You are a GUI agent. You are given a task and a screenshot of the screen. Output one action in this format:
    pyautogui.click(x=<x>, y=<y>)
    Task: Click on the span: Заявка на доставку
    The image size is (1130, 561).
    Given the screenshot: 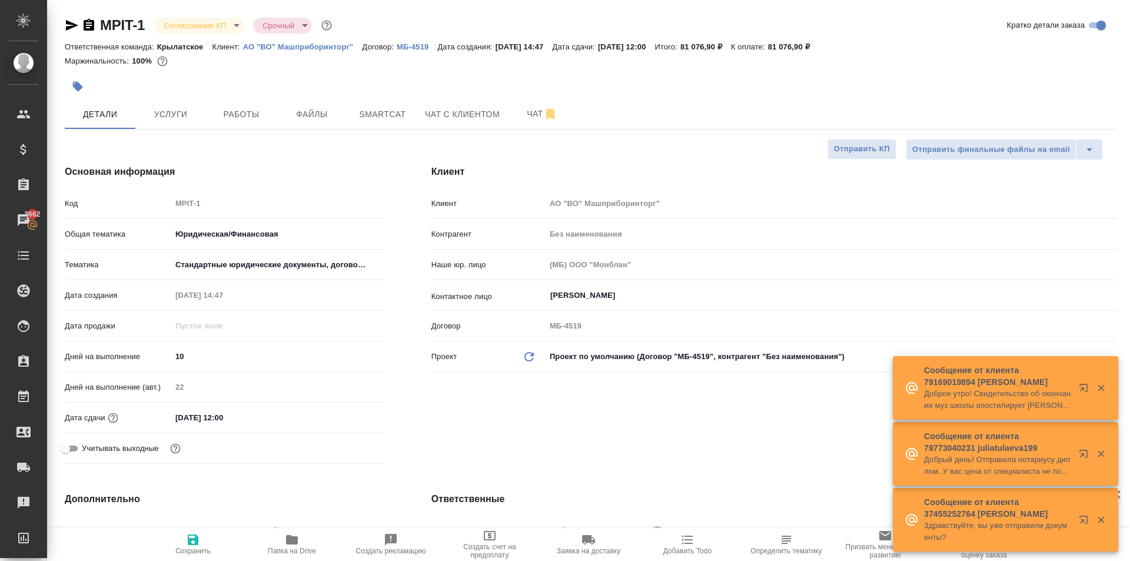 What is the action you would take?
    pyautogui.click(x=588, y=551)
    